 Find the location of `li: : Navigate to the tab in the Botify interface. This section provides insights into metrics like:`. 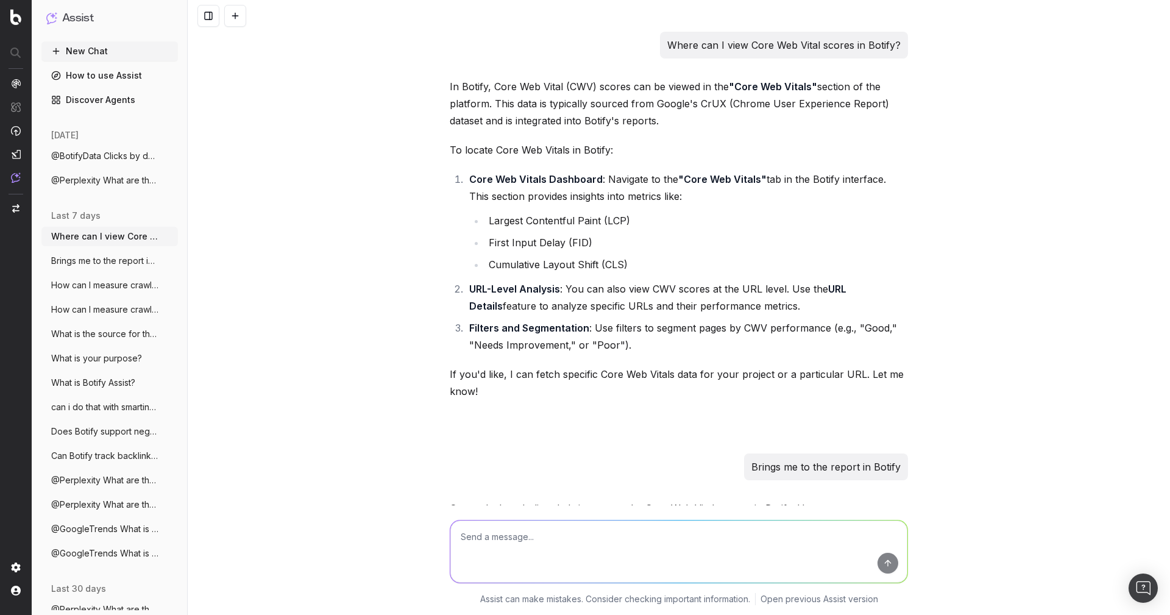

li: : Navigate to the tab in the Botify interface. This section provides insights into metrics like: is located at coordinates (687, 222).